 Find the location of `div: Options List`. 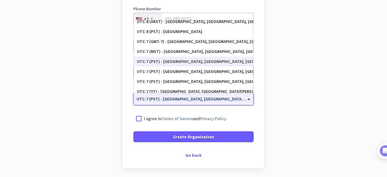

div: Options List is located at coordinates (194, 57).